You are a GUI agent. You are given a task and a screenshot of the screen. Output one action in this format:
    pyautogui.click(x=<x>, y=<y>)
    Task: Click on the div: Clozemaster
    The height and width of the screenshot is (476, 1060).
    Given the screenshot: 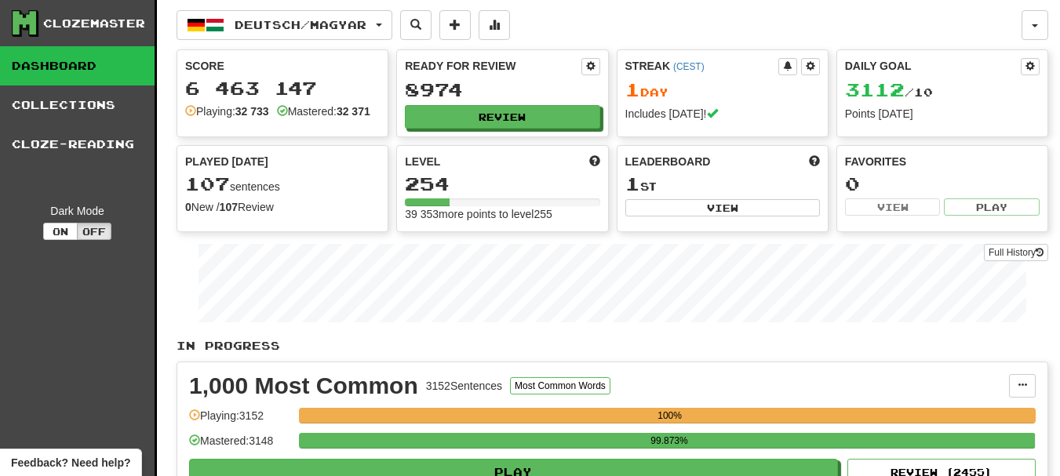 What is the action you would take?
    pyautogui.click(x=94, y=24)
    